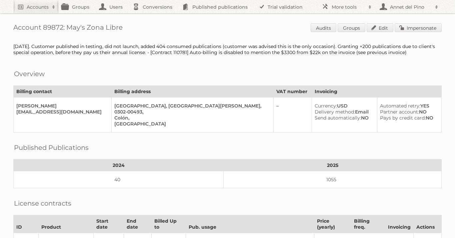 The image size is (455, 238). I want to click on span: Partner account:, so click(400, 112).